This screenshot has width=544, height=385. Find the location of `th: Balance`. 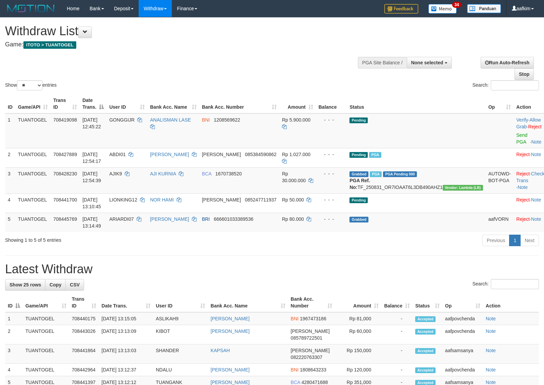

th: Balance is located at coordinates (331, 104).